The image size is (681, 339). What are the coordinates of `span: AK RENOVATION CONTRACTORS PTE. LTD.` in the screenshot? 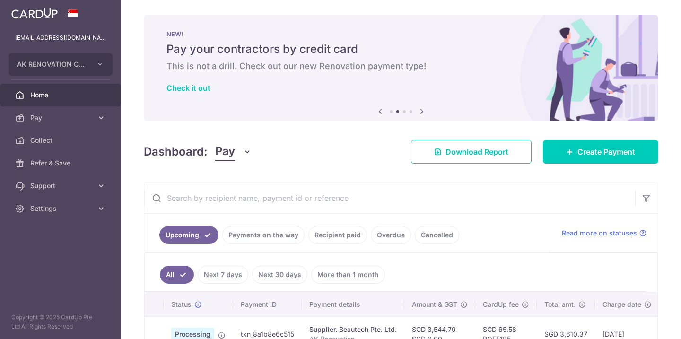 It's located at (52, 64).